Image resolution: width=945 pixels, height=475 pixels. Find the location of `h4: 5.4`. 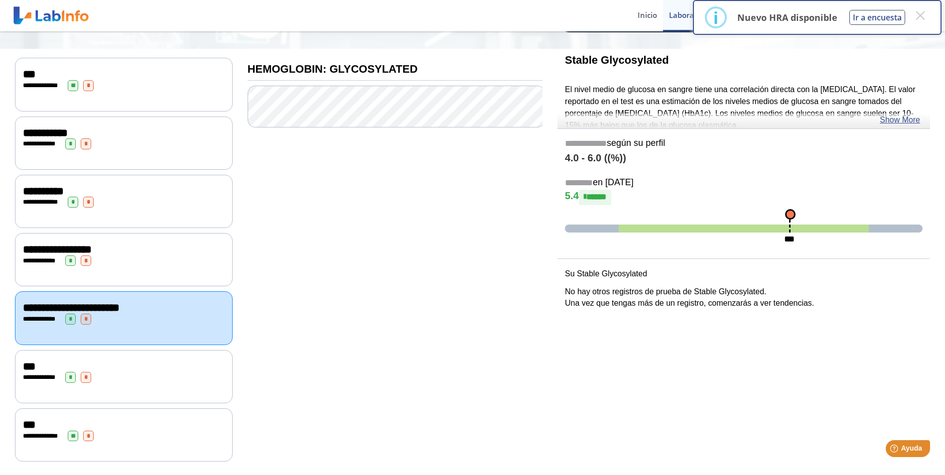

h4: 5.4 is located at coordinates (744, 197).